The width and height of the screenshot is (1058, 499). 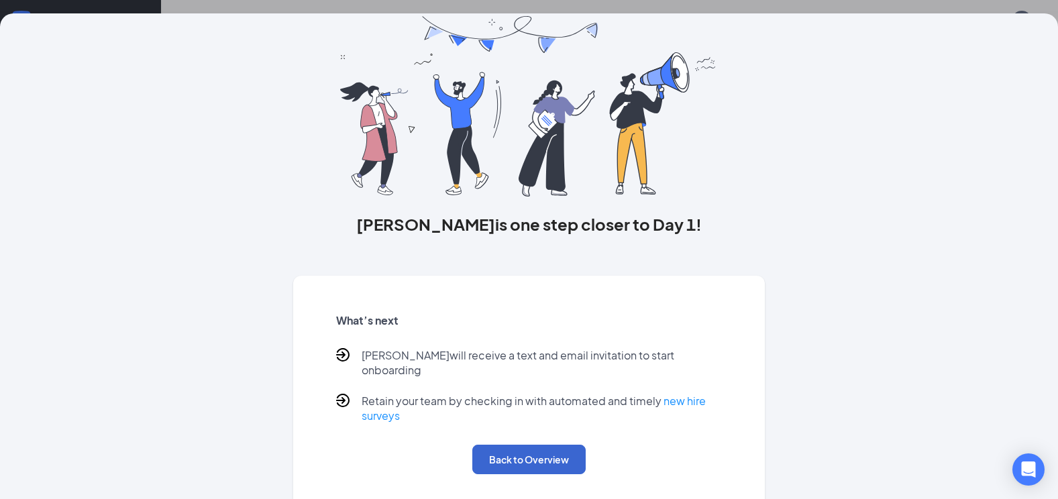 What do you see at coordinates (533, 408) in the screenshot?
I see `a: new hire surveys` at bounding box center [533, 408].